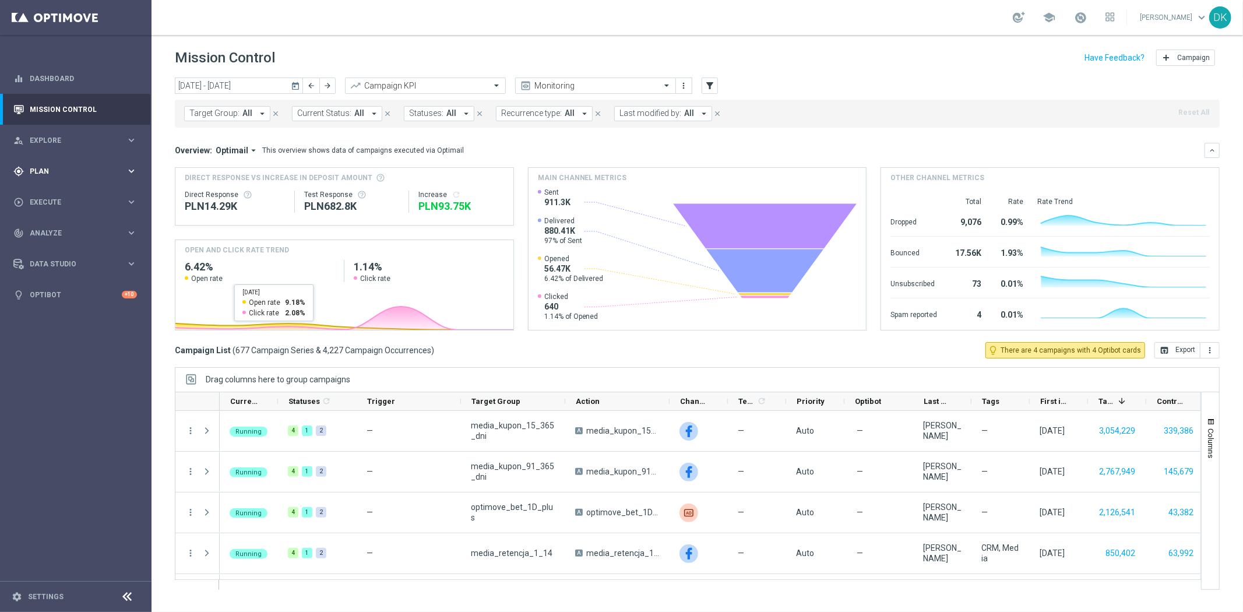  Describe the element at coordinates (623, 472) in the screenshot. I see `span: media_kupon_91_365_dni` at that location.